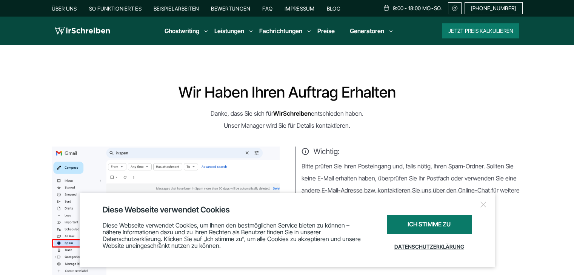 The width and height of the screenshot is (574, 275). Describe the element at coordinates (292, 114) in the screenshot. I see `strong: WirSchreiben` at that location.